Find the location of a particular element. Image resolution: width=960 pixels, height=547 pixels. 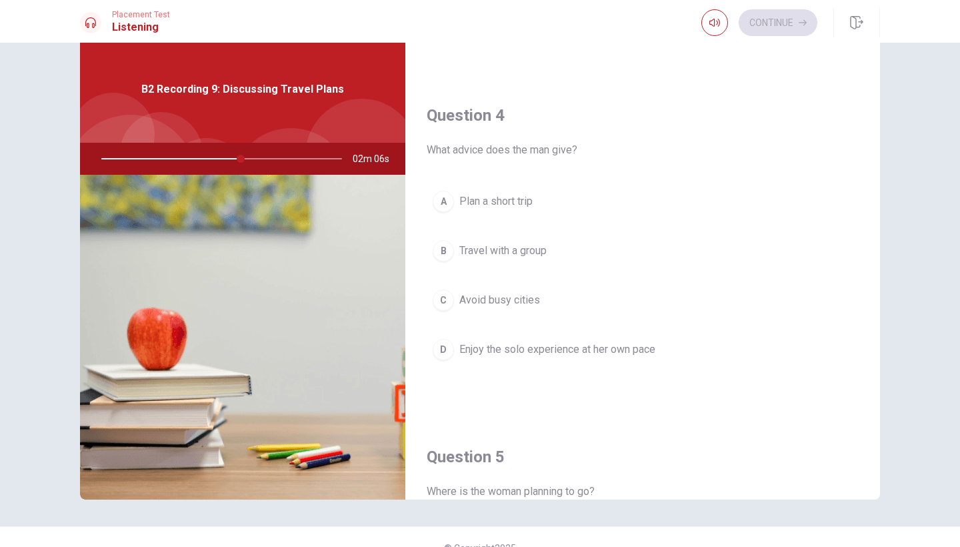

span: What advice does the man give? is located at coordinates (643, 150).